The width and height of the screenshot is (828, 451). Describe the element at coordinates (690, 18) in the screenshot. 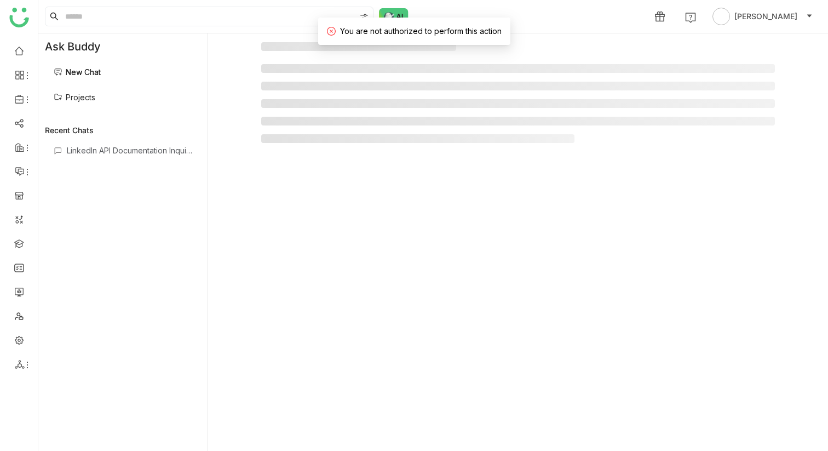

I see `img: help.svg` at that location.